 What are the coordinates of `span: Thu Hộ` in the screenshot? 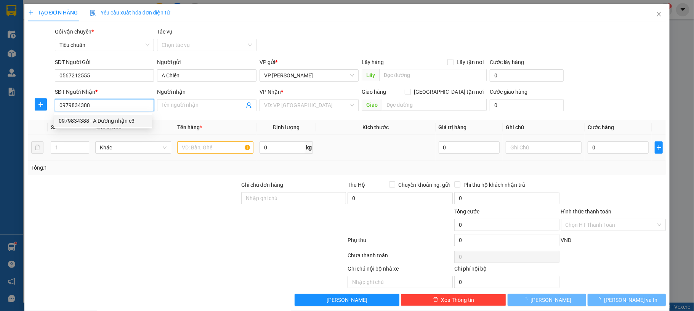 It's located at (356, 185).